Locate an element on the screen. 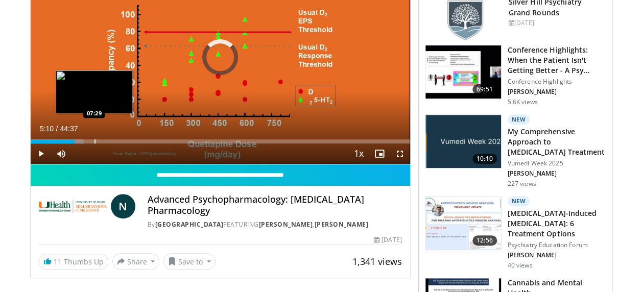 The width and height of the screenshot is (642, 292). button: Playback Rate is located at coordinates (359, 154).